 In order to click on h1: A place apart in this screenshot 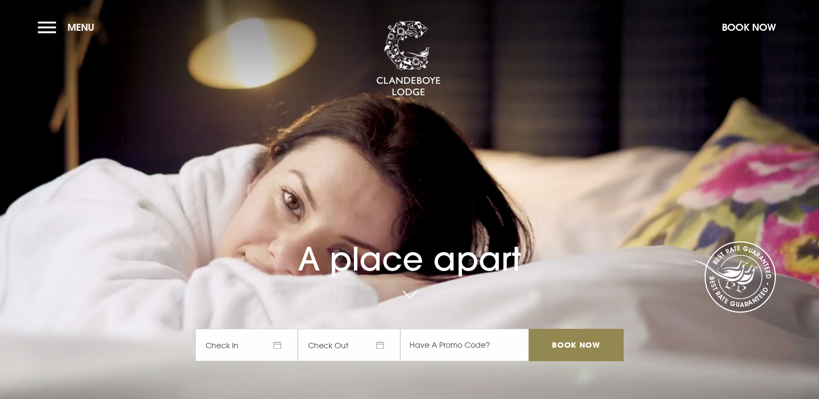, I will do `click(409, 247)`.